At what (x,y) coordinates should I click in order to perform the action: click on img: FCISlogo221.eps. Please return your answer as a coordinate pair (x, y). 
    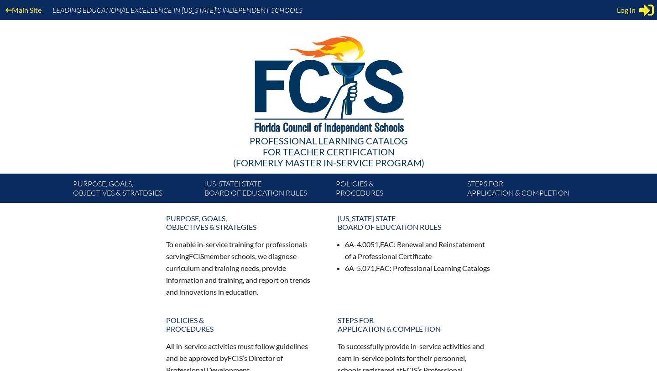
    Looking at the image, I should click on (329, 82).